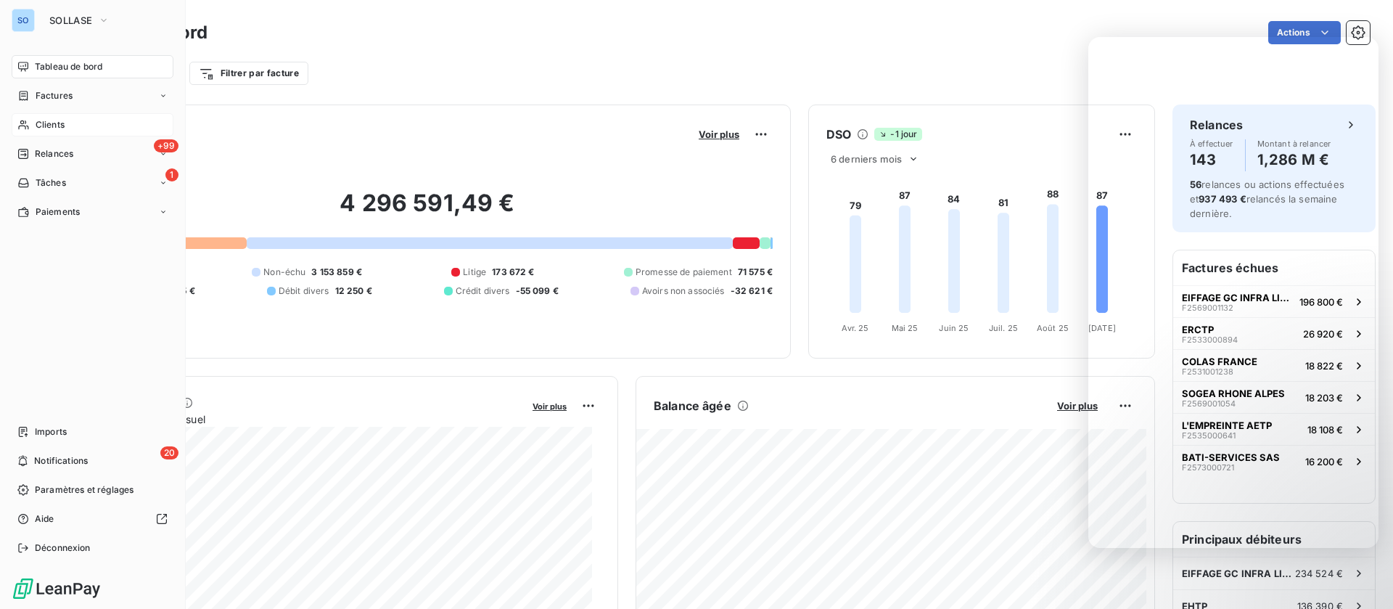 Image resolution: width=1393 pixels, height=609 pixels. What do you see at coordinates (475, 272) in the screenshot?
I see `span: Litige` at bounding box center [475, 272].